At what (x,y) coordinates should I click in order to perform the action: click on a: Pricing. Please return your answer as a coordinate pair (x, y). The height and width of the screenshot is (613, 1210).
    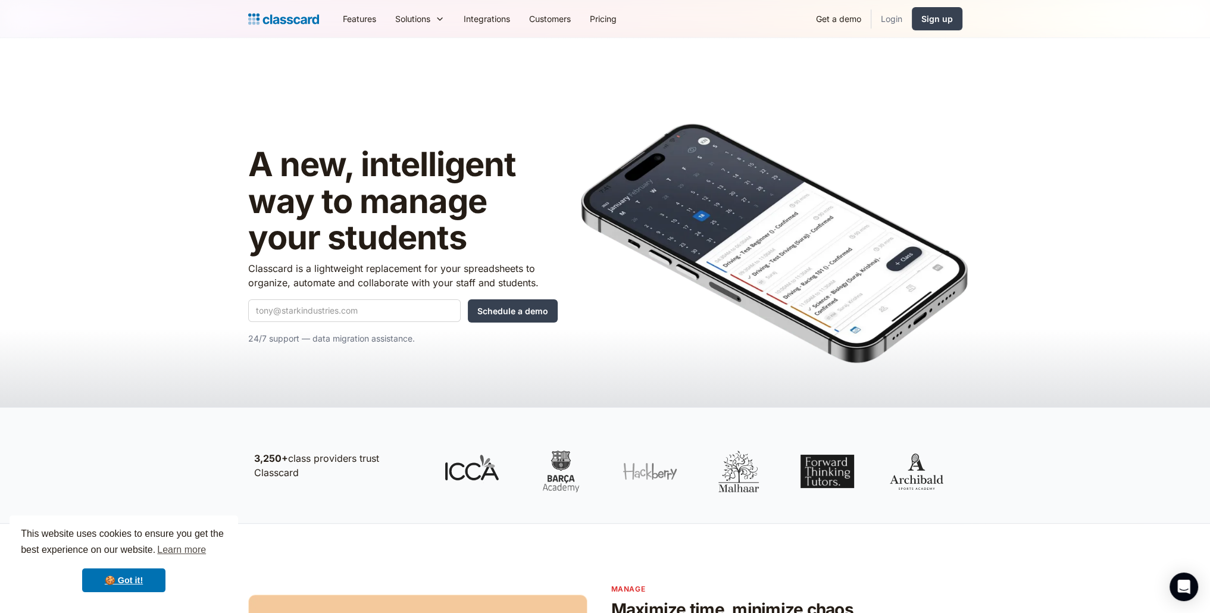
    Looking at the image, I should click on (603, 18).